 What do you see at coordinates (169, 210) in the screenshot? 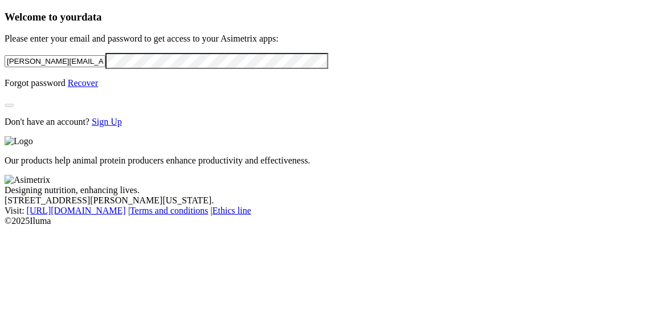
I see `a: Terms and conditions` at bounding box center [169, 210].